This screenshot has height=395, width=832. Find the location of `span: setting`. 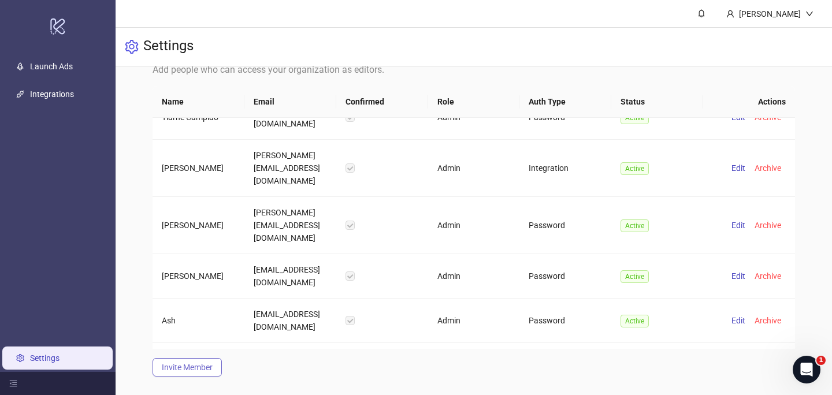

span: setting is located at coordinates (132, 47).